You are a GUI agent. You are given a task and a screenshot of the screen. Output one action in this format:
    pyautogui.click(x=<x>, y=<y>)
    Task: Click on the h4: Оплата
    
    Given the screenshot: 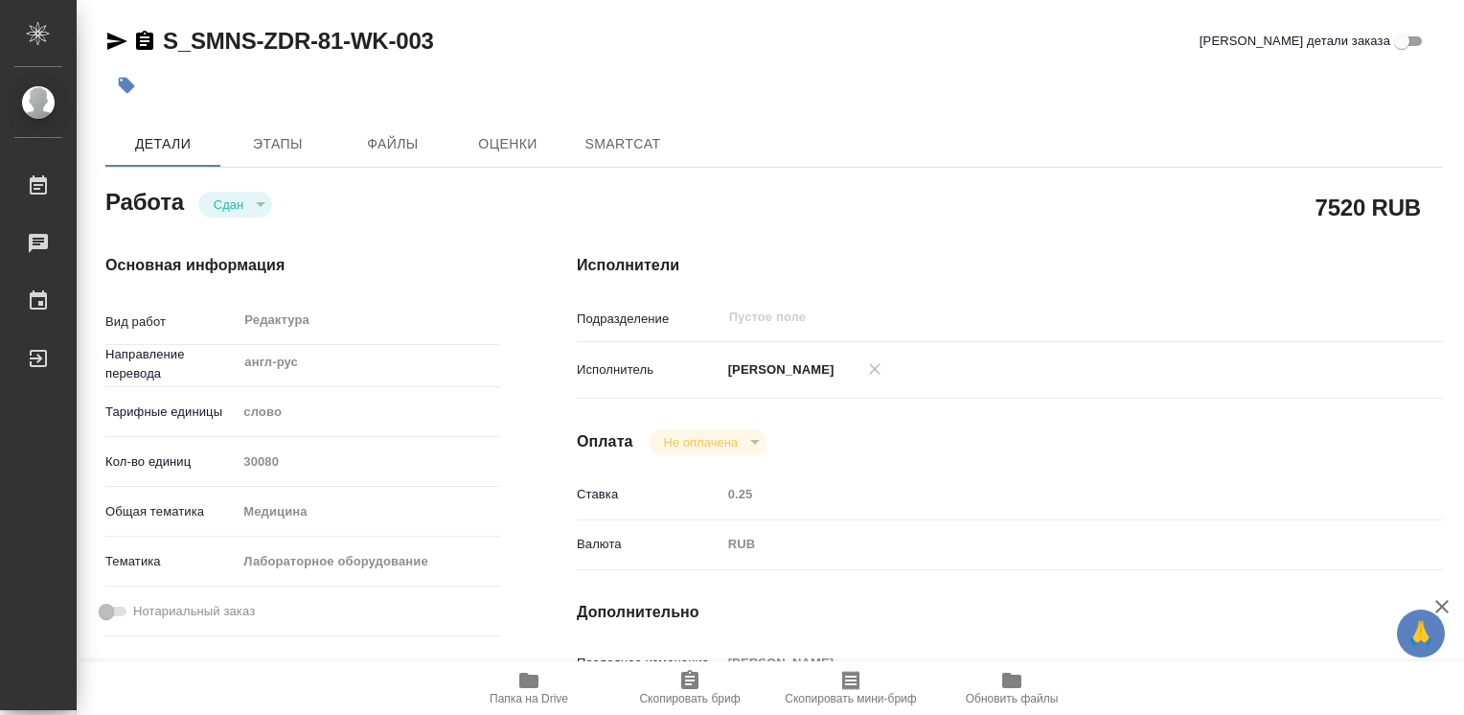 What is the action you would take?
    pyautogui.click(x=604, y=442)
    